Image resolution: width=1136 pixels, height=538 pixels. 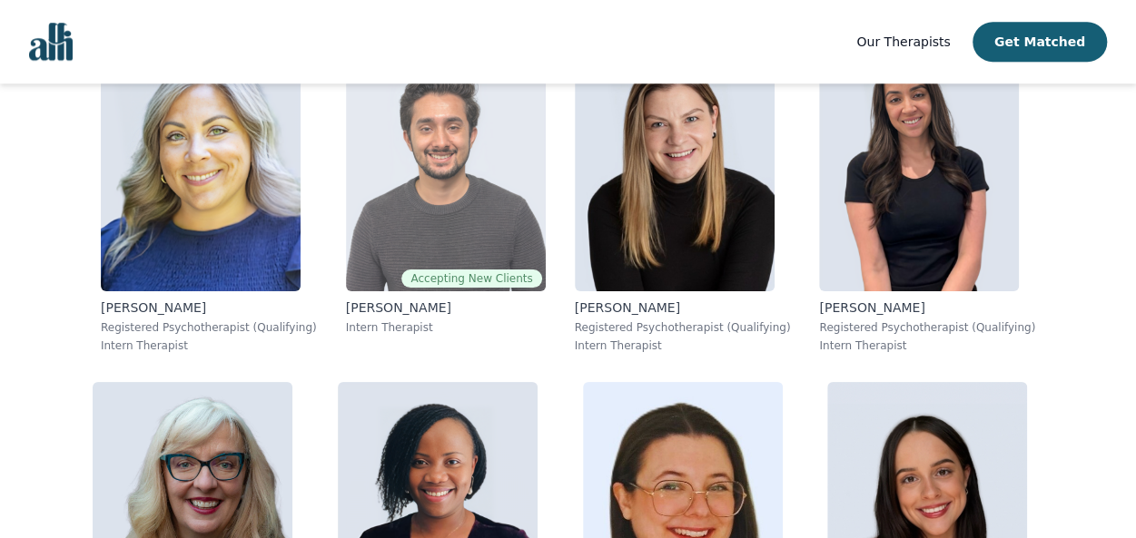 I want to click on span: Accepting New Clients, so click(x=471, y=279).